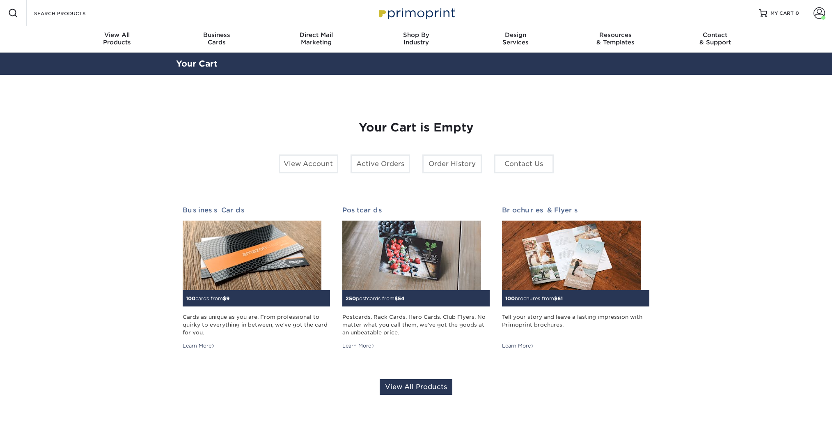  What do you see at coordinates (216, 39) in the screenshot?
I see `div: Cards` at bounding box center [216, 39].